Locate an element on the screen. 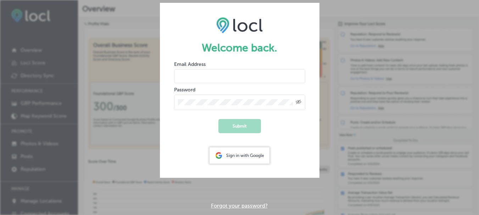 The width and height of the screenshot is (479, 215). button: Submit is located at coordinates (239, 126).